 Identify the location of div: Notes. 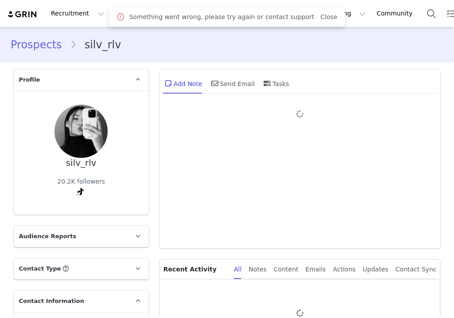
(257, 269).